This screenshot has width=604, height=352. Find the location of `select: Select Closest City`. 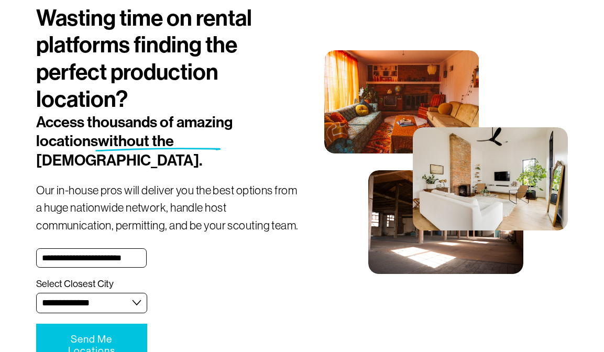

select: Select Closest City is located at coordinates (91, 303).